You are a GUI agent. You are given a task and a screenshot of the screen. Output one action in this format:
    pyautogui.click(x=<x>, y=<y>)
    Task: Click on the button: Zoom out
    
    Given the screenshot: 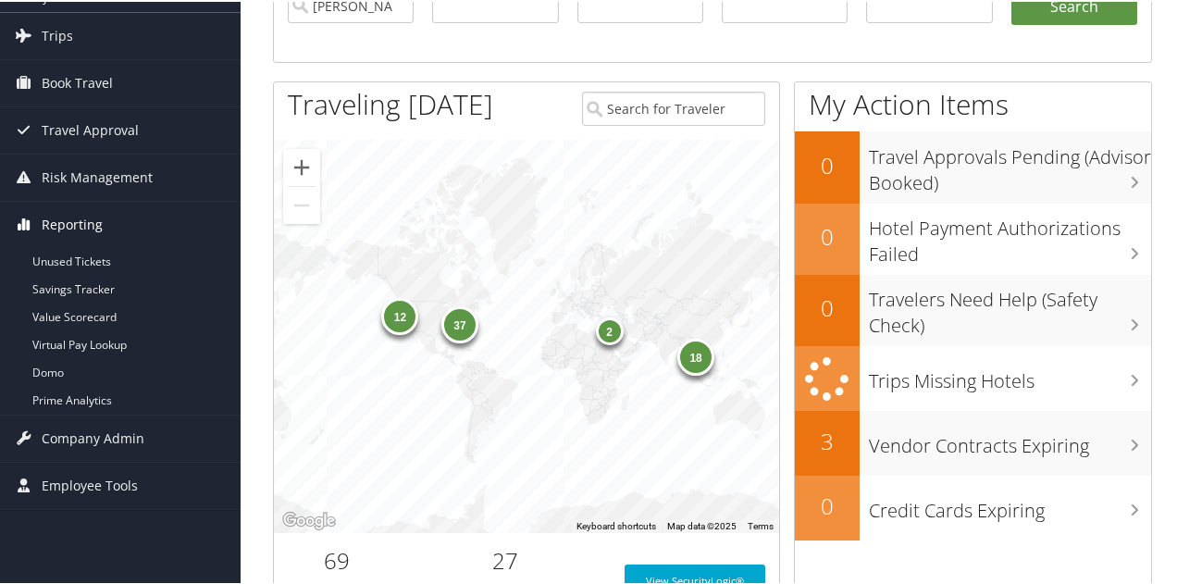 What is the action you would take?
    pyautogui.click(x=302, y=204)
    